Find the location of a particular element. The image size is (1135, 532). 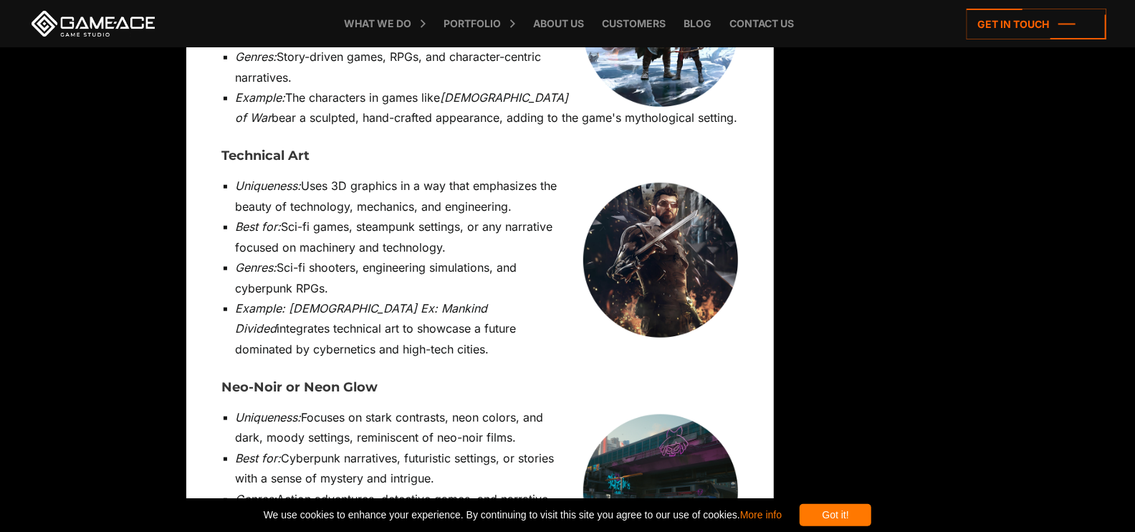

li: The characters in games like bear a sculpted, hand-crafted appearance, adding to the game's mytho... is located at coordinates (487, 108).